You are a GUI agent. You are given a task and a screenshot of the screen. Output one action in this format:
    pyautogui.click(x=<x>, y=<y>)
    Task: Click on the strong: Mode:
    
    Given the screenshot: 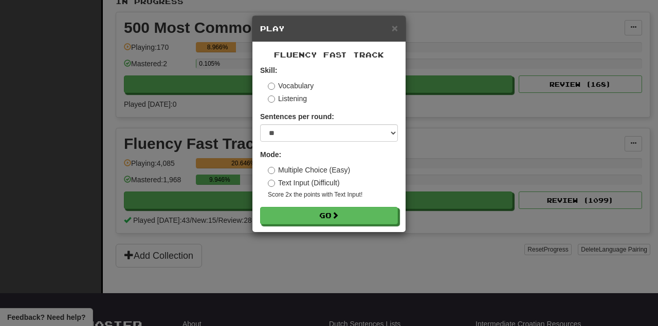 What is the action you would take?
    pyautogui.click(x=270, y=155)
    